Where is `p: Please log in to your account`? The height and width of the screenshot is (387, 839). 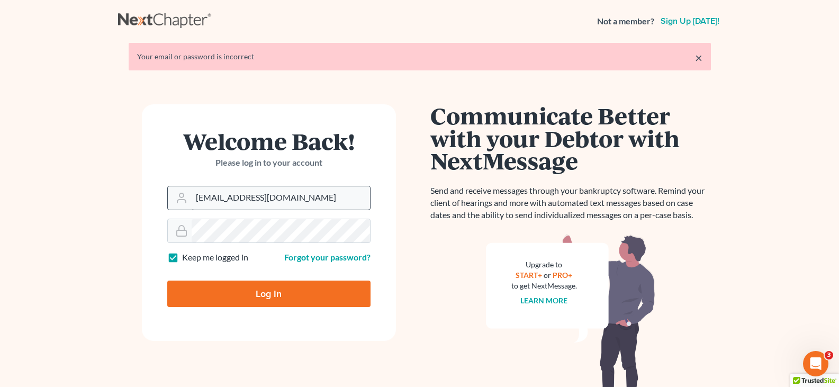 p: Please log in to your account is located at coordinates (269, 163).